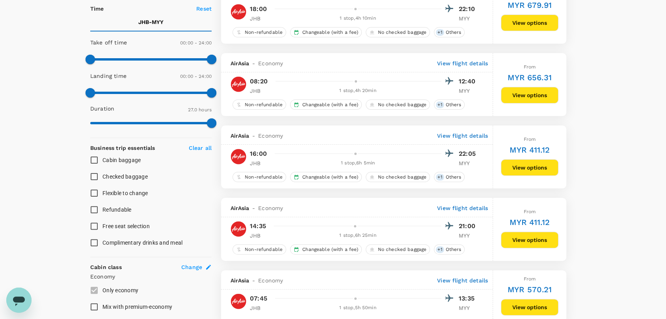  What do you see at coordinates (97, 9) in the screenshot?
I see `p: Time` at bounding box center [97, 9].